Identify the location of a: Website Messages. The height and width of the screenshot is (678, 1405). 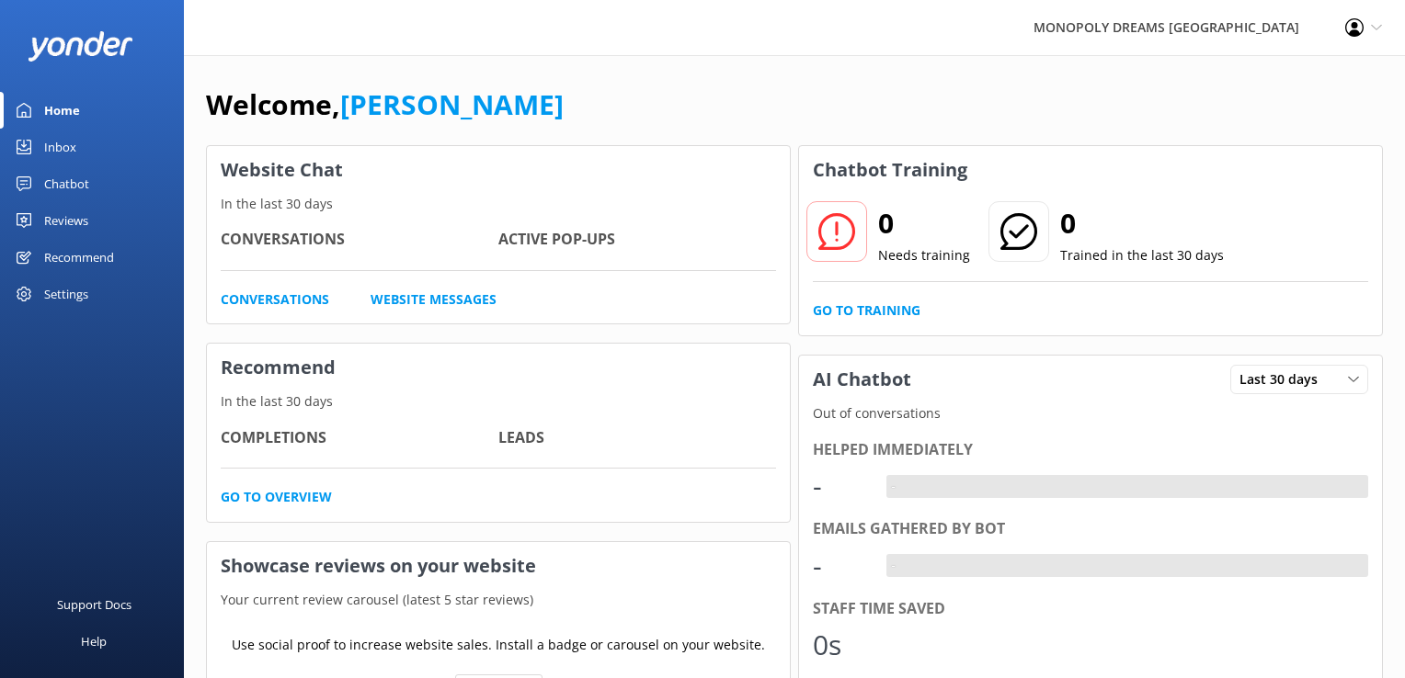
(433, 300).